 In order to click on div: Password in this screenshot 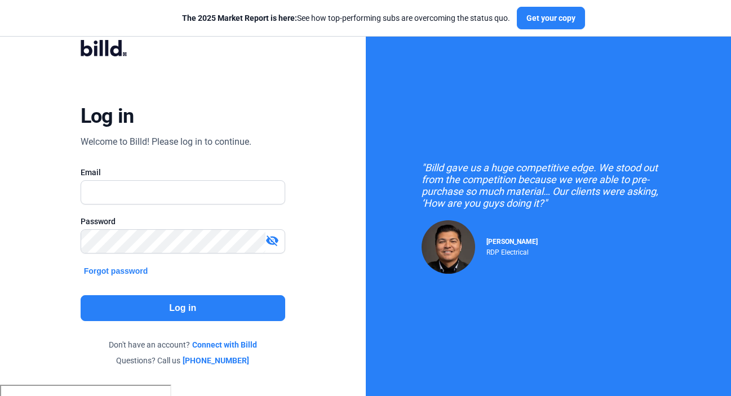, I will do `click(183, 222)`.